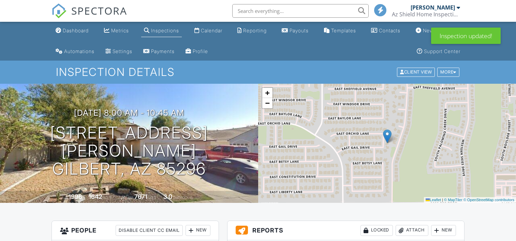 Image resolution: width=516 pixels, height=241 pixels. Describe the element at coordinates (108, 197) in the screenshot. I see `span: sq. ft.` at that location.